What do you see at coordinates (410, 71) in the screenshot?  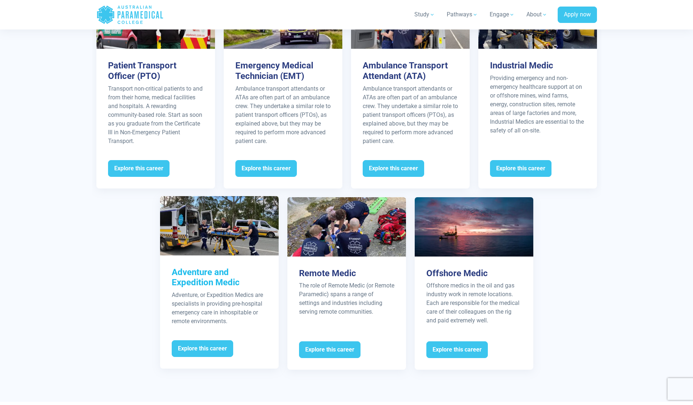 I see `h3: Ambulance Transport Attendant (ATA)` at bounding box center [410, 71].